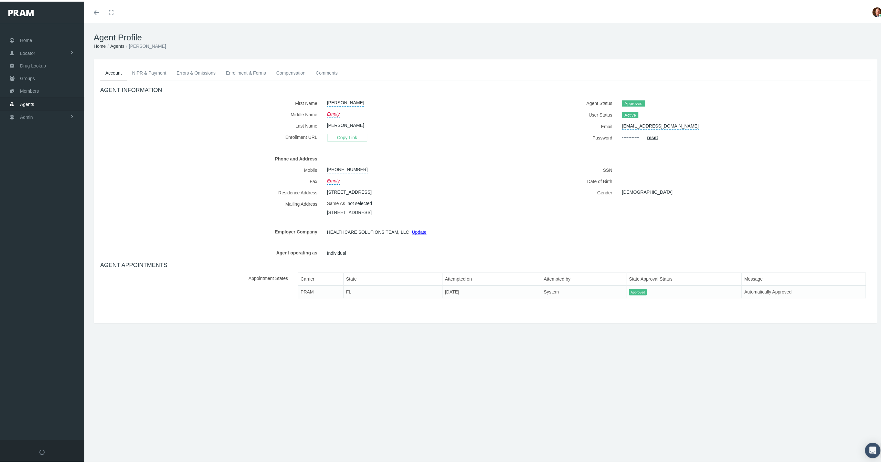 The image size is (881, 463). I want to click on a: reset, so click(652, 136).